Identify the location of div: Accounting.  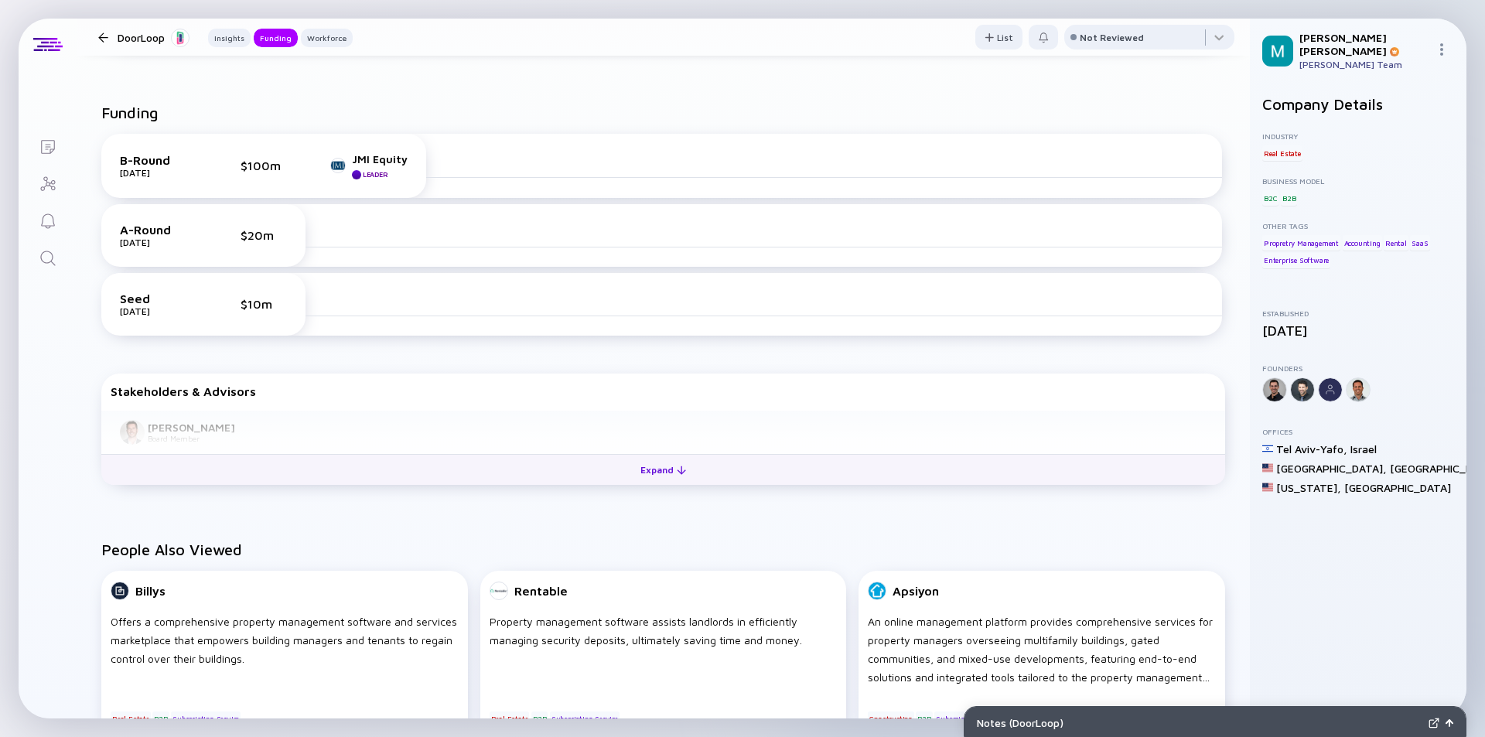
(1362, 243).